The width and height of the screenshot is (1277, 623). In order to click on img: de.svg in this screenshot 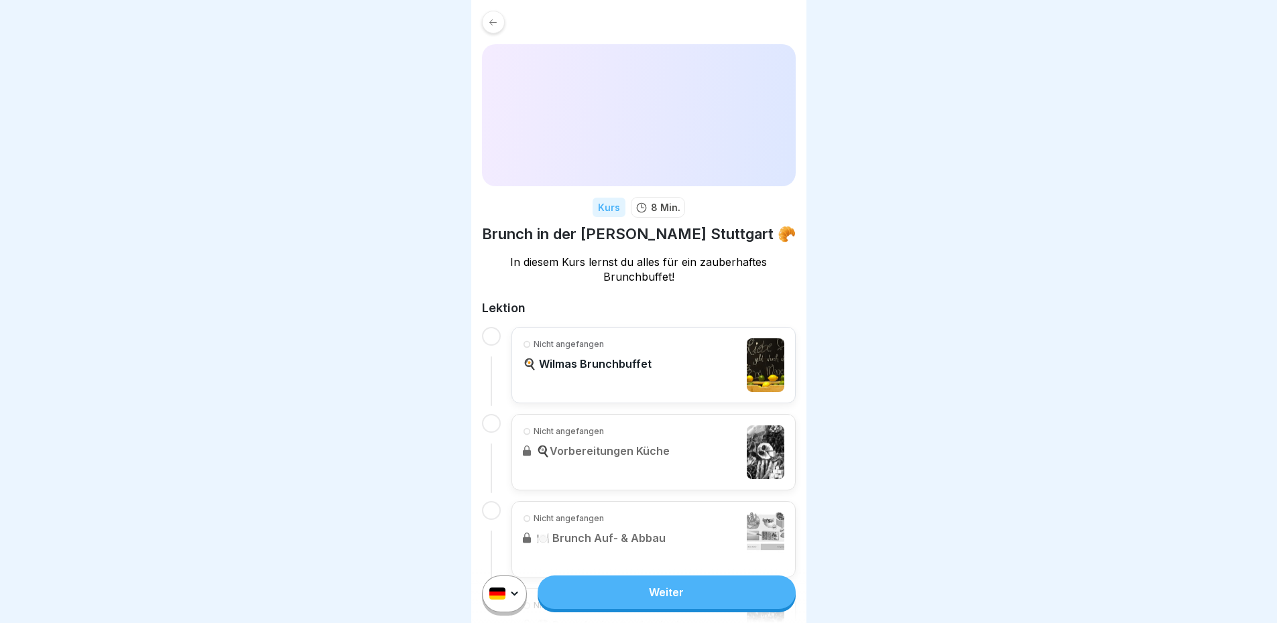, I will do `click(497, 594)`.